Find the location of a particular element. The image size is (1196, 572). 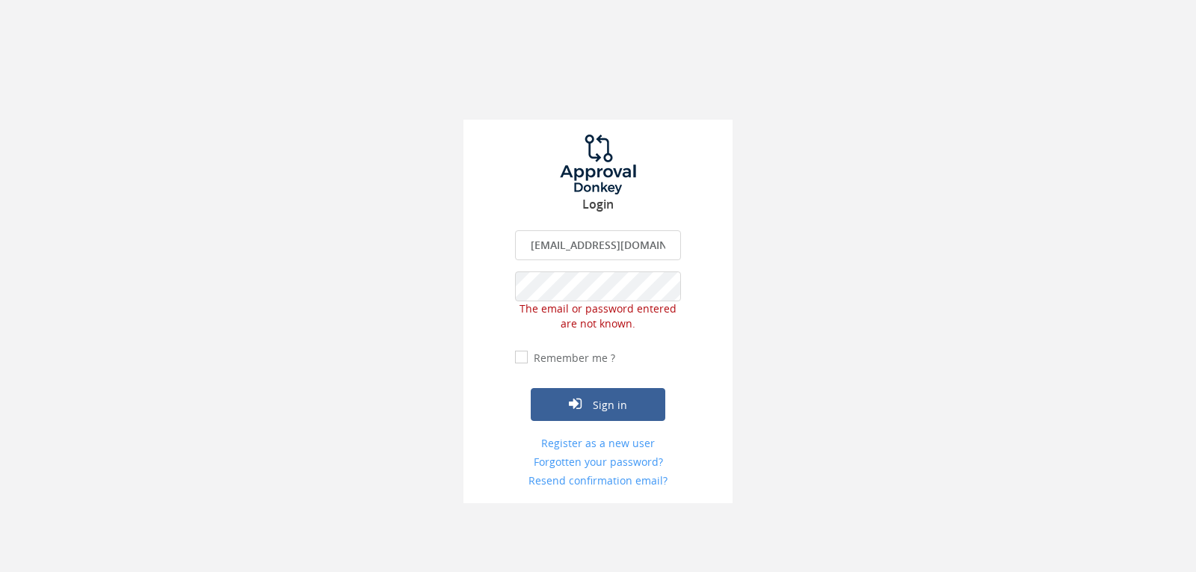

span: The email or password entered are not known. is located at coordinates (598, 315).